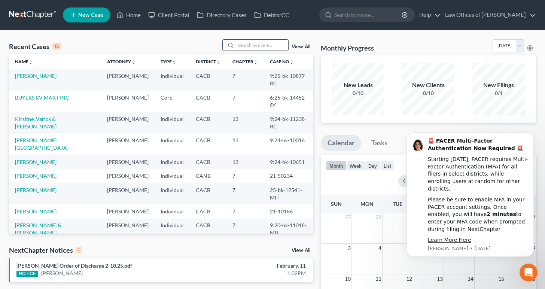  I want to click on span: 11, so click(378, 279).